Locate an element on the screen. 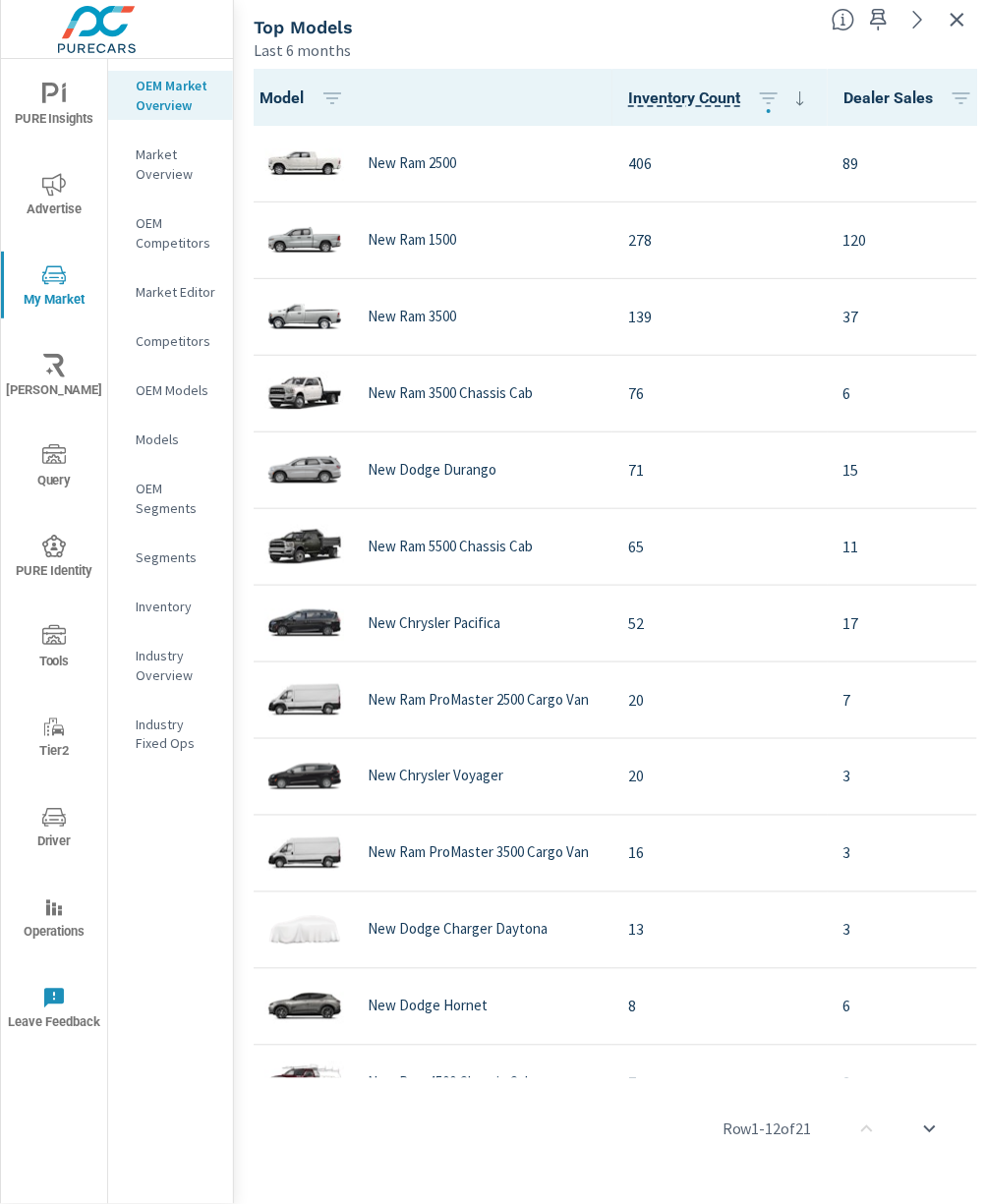 Image resolution: width=985 pixels, height=1204 pixels. p: New Dodge Hornet is located at coordinates (428, 1007).